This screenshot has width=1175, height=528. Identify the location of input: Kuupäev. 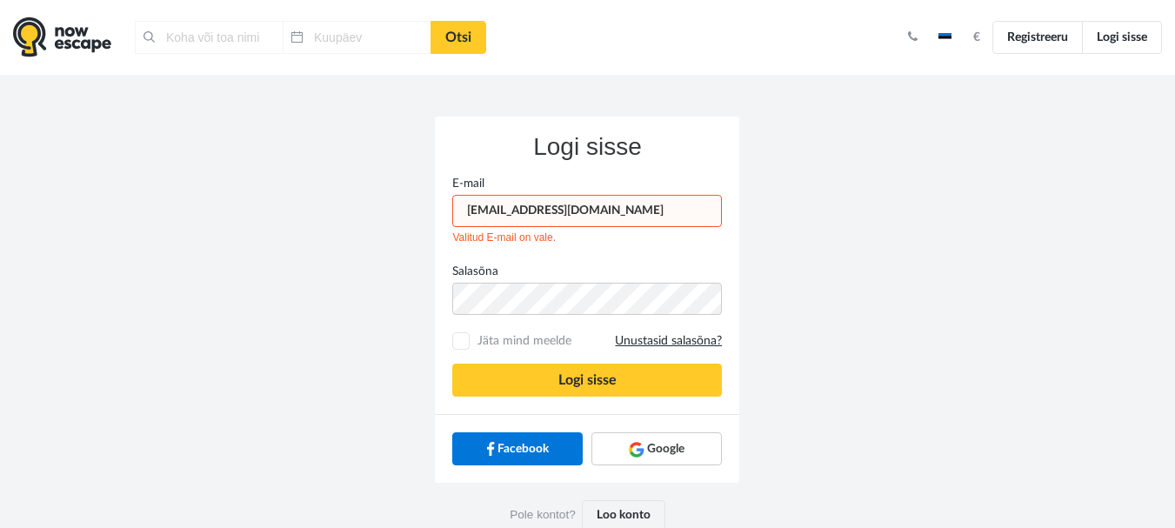
(356, 37).